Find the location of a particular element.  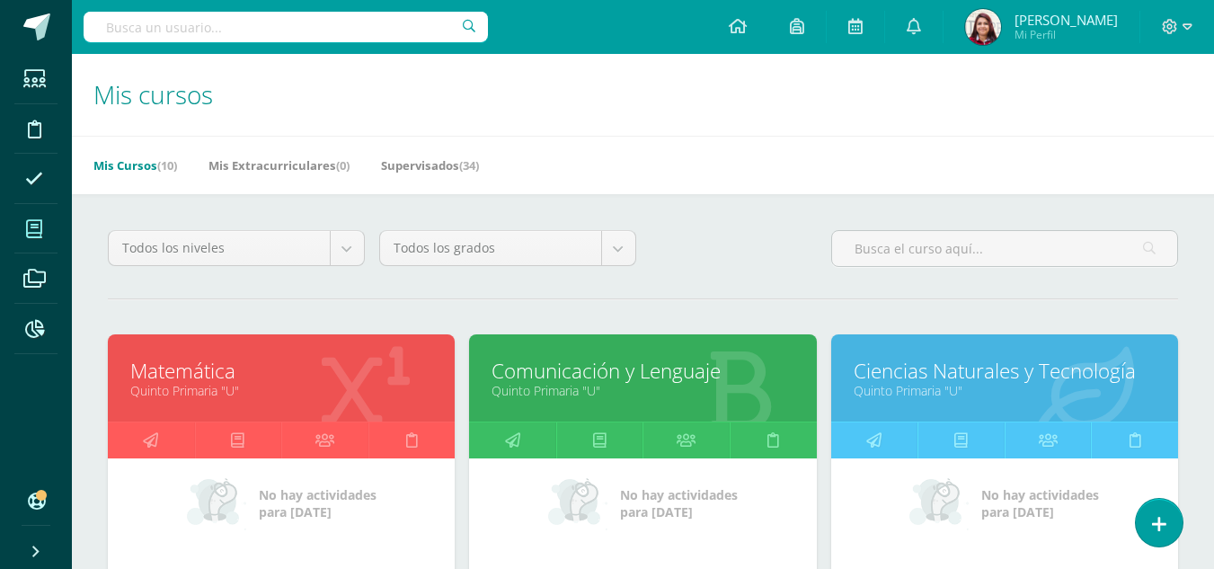

span: (0) is located at coordinates (342, 165).